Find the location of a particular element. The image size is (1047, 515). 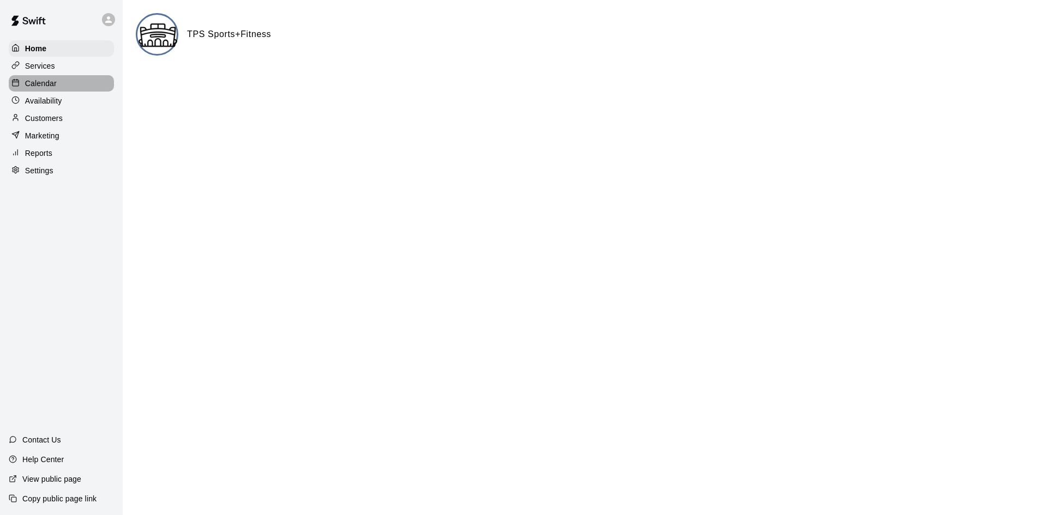

p: Contact Us is located at coordinates (41, 440).